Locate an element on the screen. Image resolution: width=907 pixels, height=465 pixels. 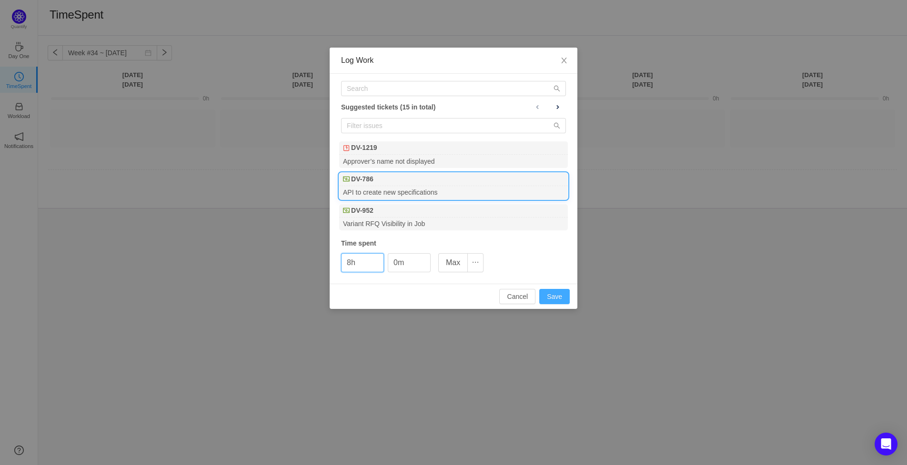
div: Variant RFQ Visibility in Job is located at coordinates (453, 224).